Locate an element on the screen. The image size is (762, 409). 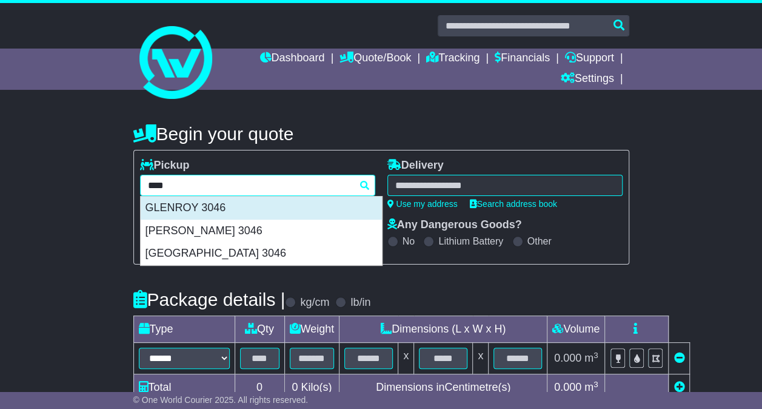
label: lb/in is located at coordinates (360, 303).